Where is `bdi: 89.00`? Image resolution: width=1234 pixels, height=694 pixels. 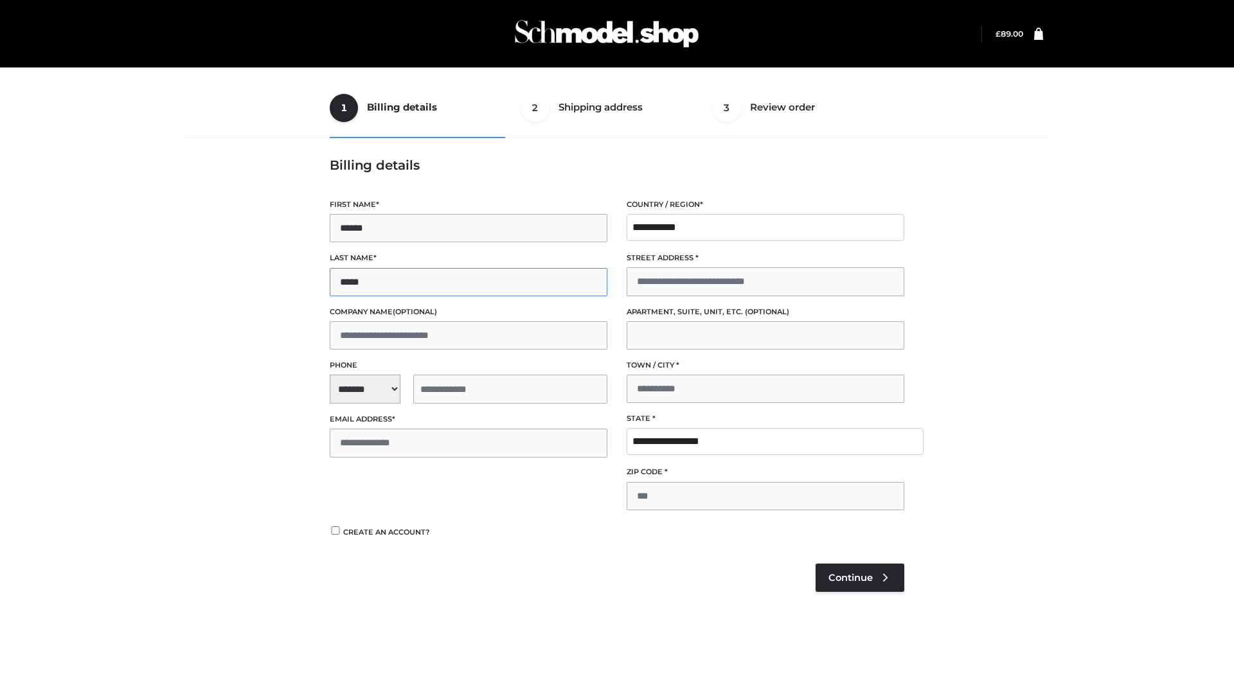 bdi: 89.00 is located at coordinates (1009, 33).